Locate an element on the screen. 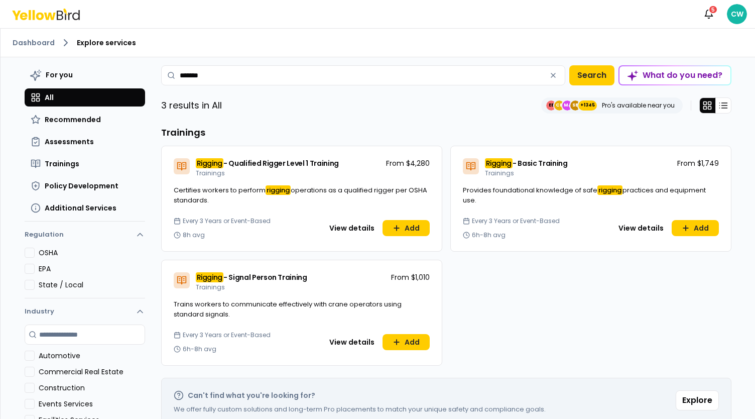 This screenshot has width=755, height=419. span: Recommended is located at coordinates (73, 119).